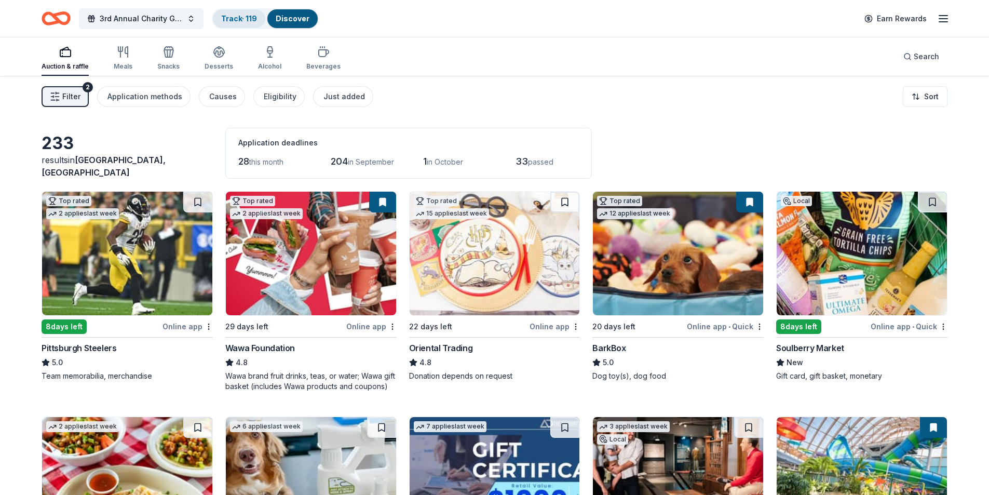  Describe the element at coordinates (269, 59) in the screenshot. I see `button: Alcohol` at that location.